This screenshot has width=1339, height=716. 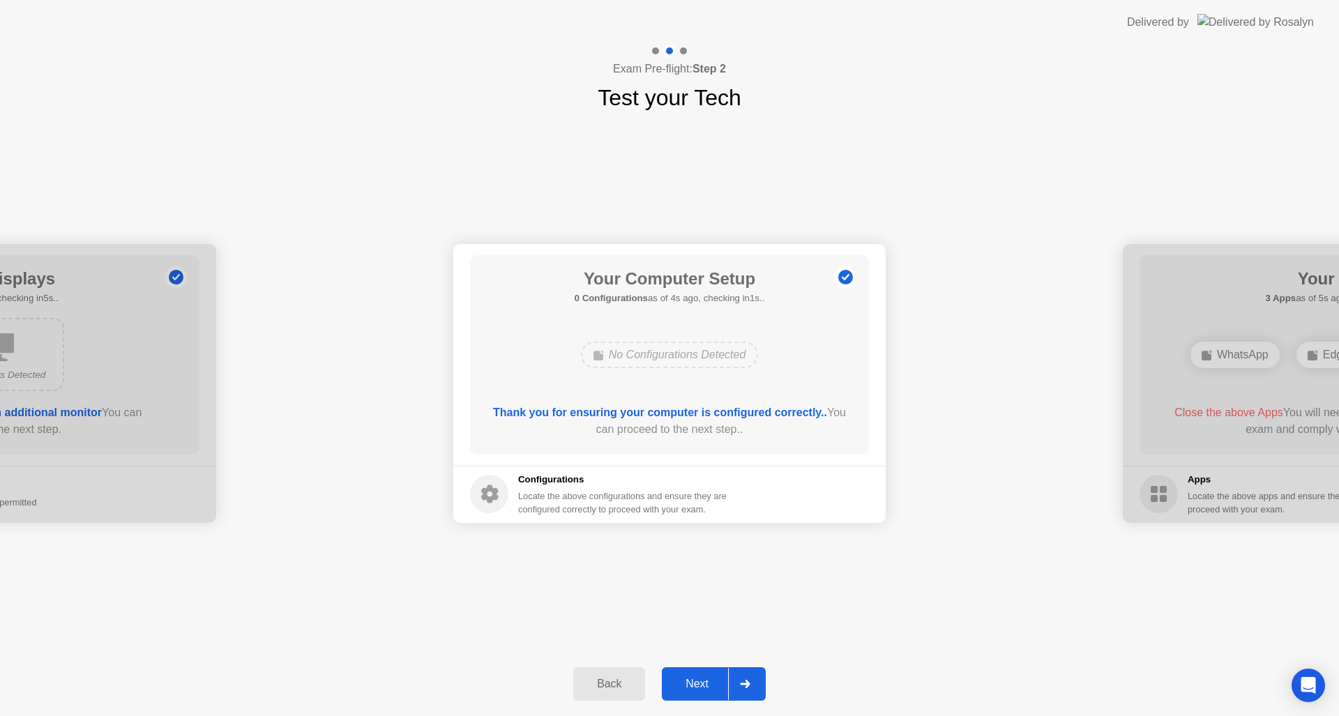 I want to click on div: Back, so click(x=609, y=684).